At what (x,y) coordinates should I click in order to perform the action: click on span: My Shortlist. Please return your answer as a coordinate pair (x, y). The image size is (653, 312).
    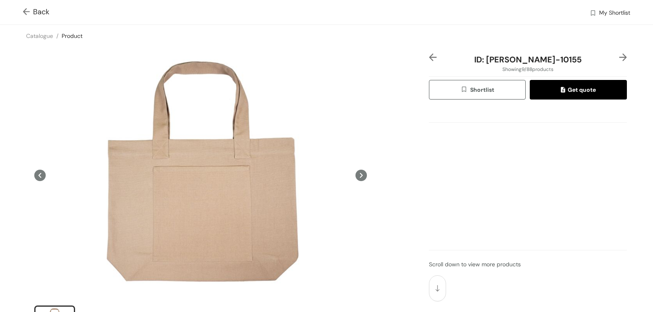
    Looking at the image, I should click on (615, 13).